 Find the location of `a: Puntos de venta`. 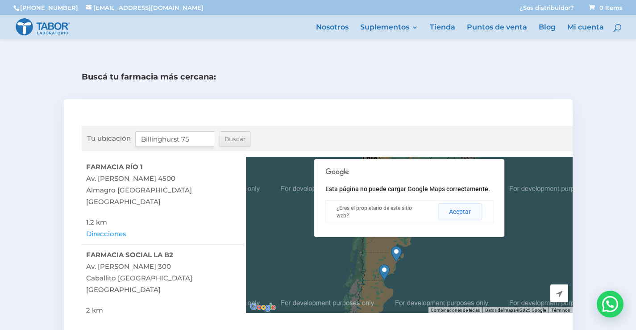

a: Puntos de venta is located at coordinates (497, 32).